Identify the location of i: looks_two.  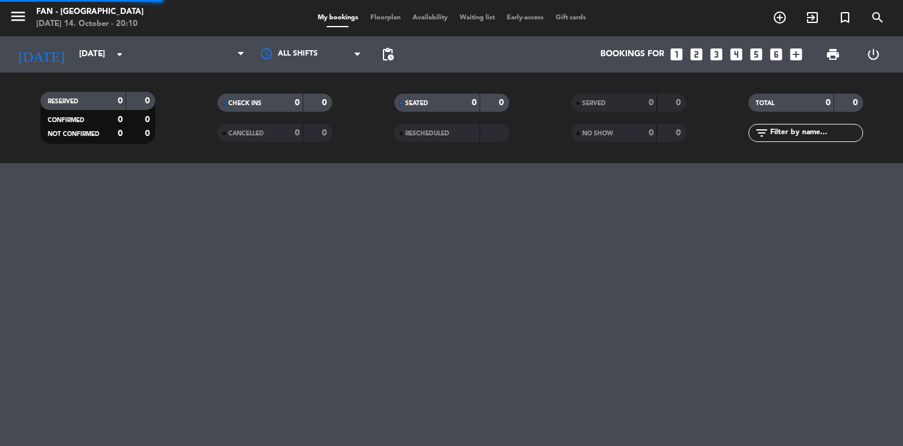
(696, 54).